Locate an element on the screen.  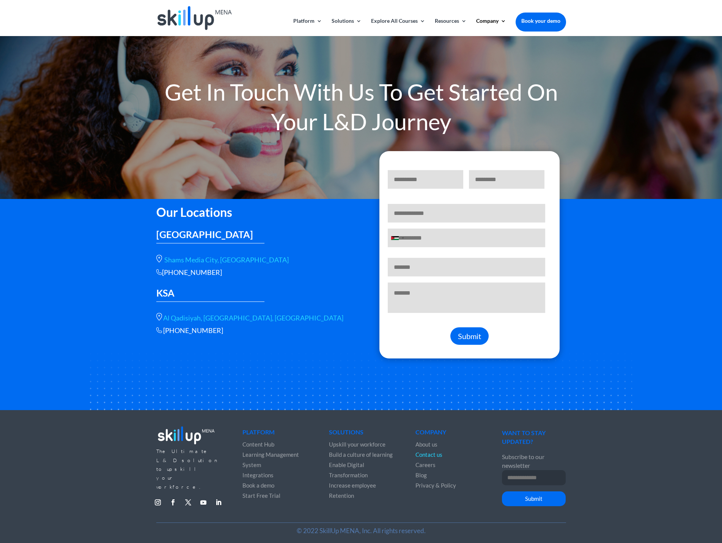
h4: Platform is located at coordinates (274, 434).